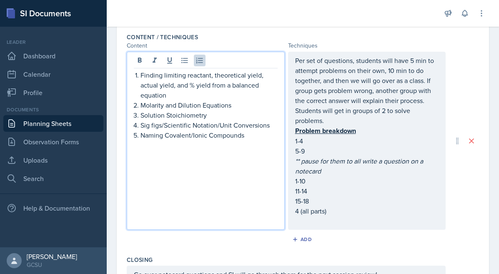  Describe the element at coordinates (360, 166) in the screenshot. I see `em: ** pause for them to all write a question on a notecard` at that location.